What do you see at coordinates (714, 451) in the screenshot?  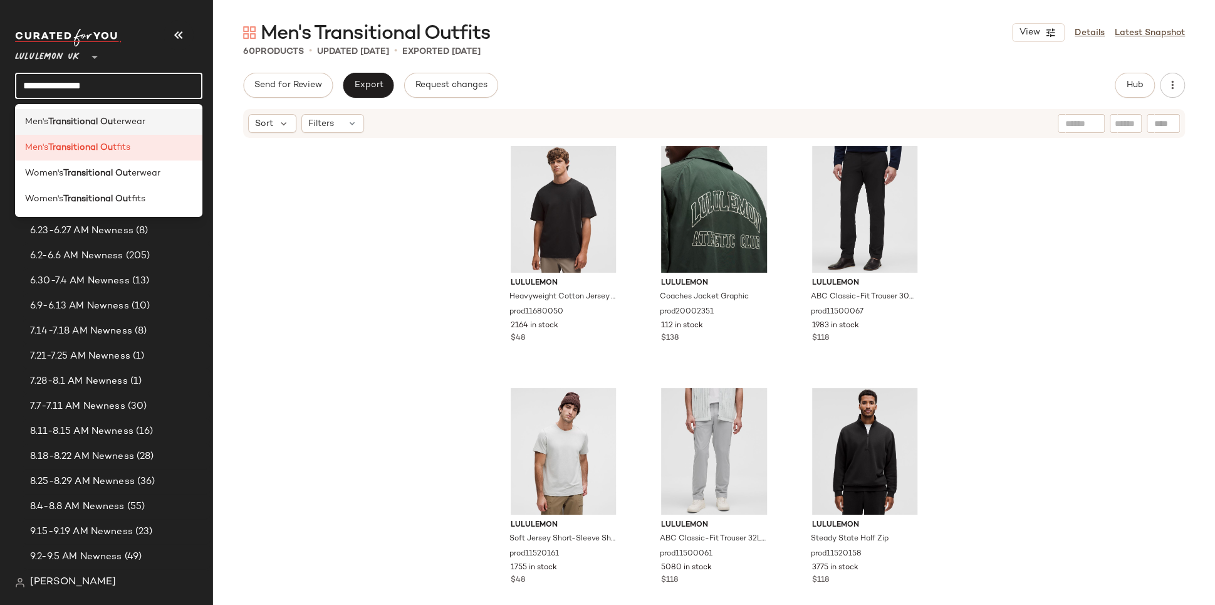 I see `img: LM5AO5S_033928_1` at bounding box center [714, 451].